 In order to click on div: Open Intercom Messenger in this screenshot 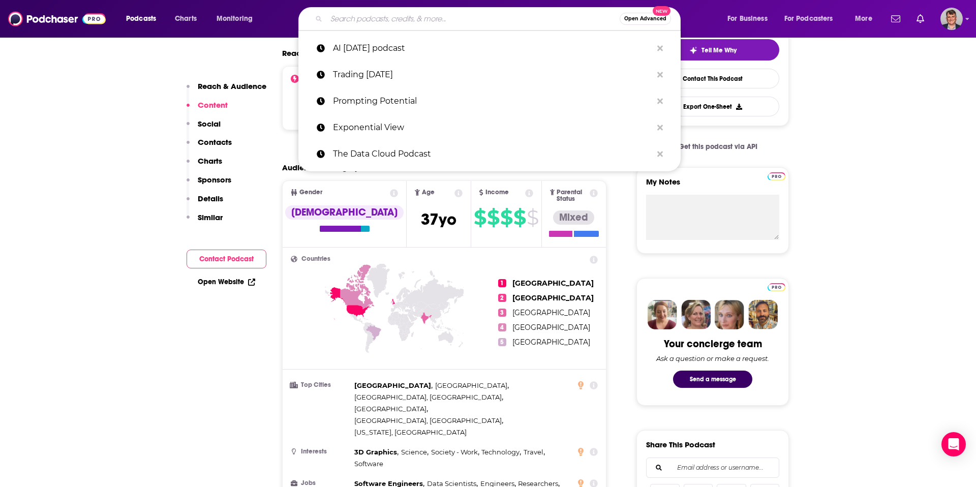, I will do `click(954, 444)`.